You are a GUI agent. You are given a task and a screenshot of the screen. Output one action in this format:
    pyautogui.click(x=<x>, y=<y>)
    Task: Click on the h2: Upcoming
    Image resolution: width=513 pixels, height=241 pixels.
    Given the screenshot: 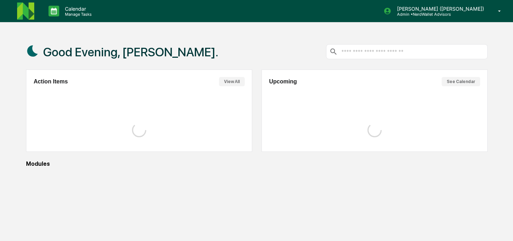 What is the action you would take?
    pyautogui.click(x=283, y=82)
    